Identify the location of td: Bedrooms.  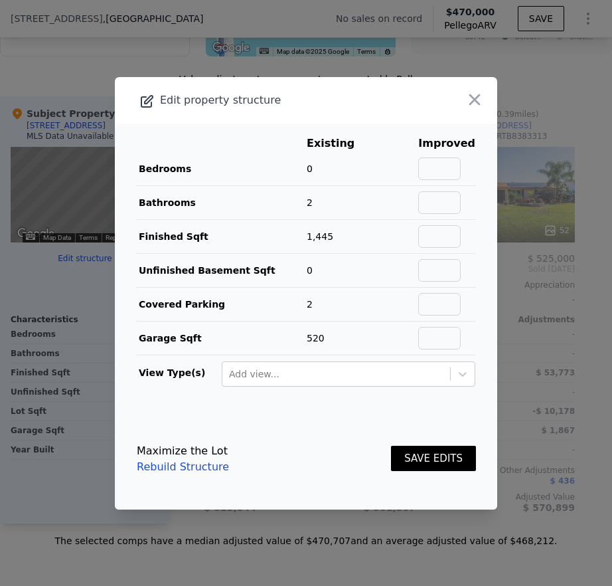
(221, 169).